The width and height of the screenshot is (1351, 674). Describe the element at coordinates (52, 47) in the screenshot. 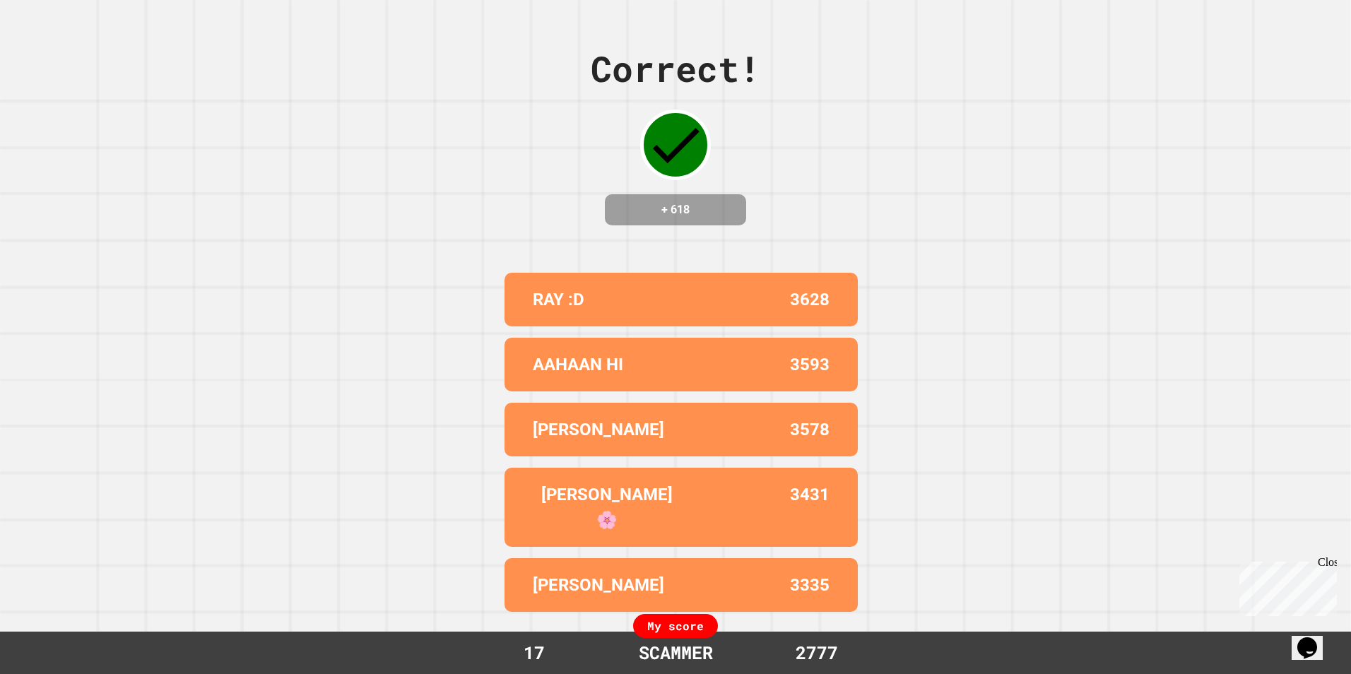

I see `div: Chat with us now!Close` at that location.